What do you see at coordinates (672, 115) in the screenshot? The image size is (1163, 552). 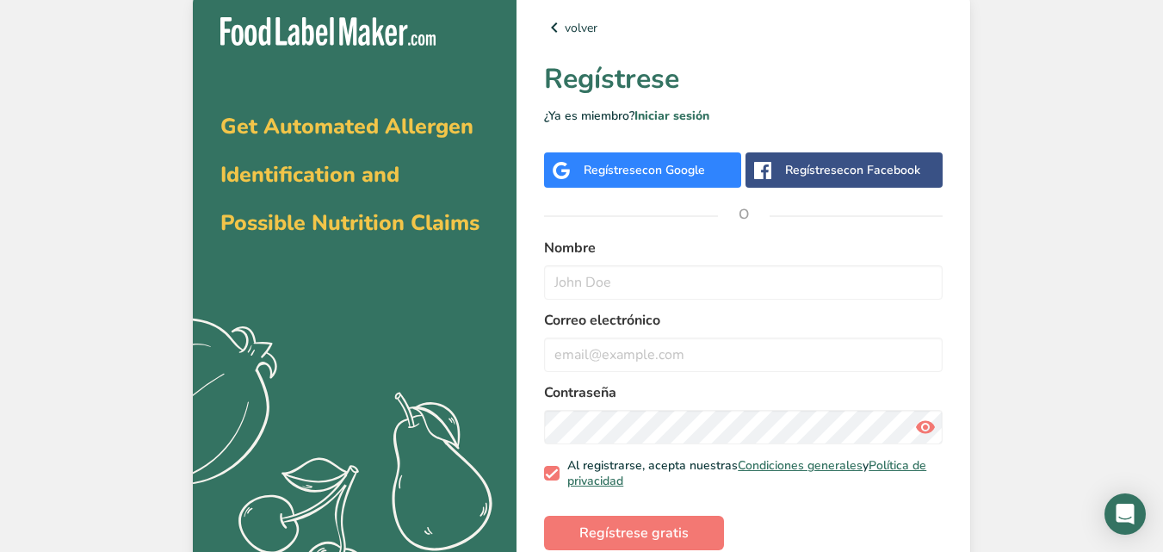 I see `a: Iniciar sesión` at bounding box center [672, 115].